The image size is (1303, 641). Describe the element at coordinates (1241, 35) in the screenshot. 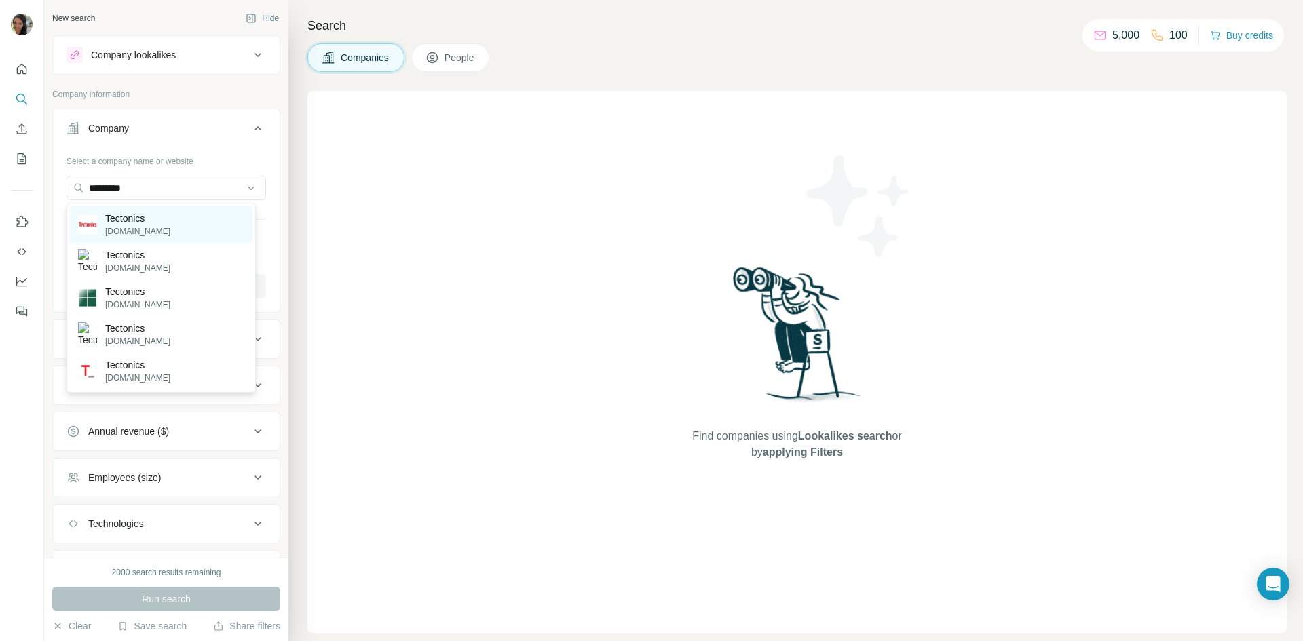

I see `button: Buy credits` at that location.